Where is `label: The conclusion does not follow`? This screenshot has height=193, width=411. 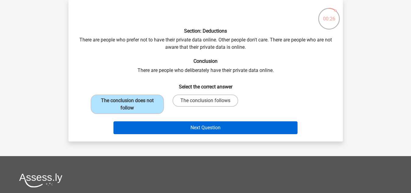
label: The conclusion does not follow is located at coordinates (127, 104).